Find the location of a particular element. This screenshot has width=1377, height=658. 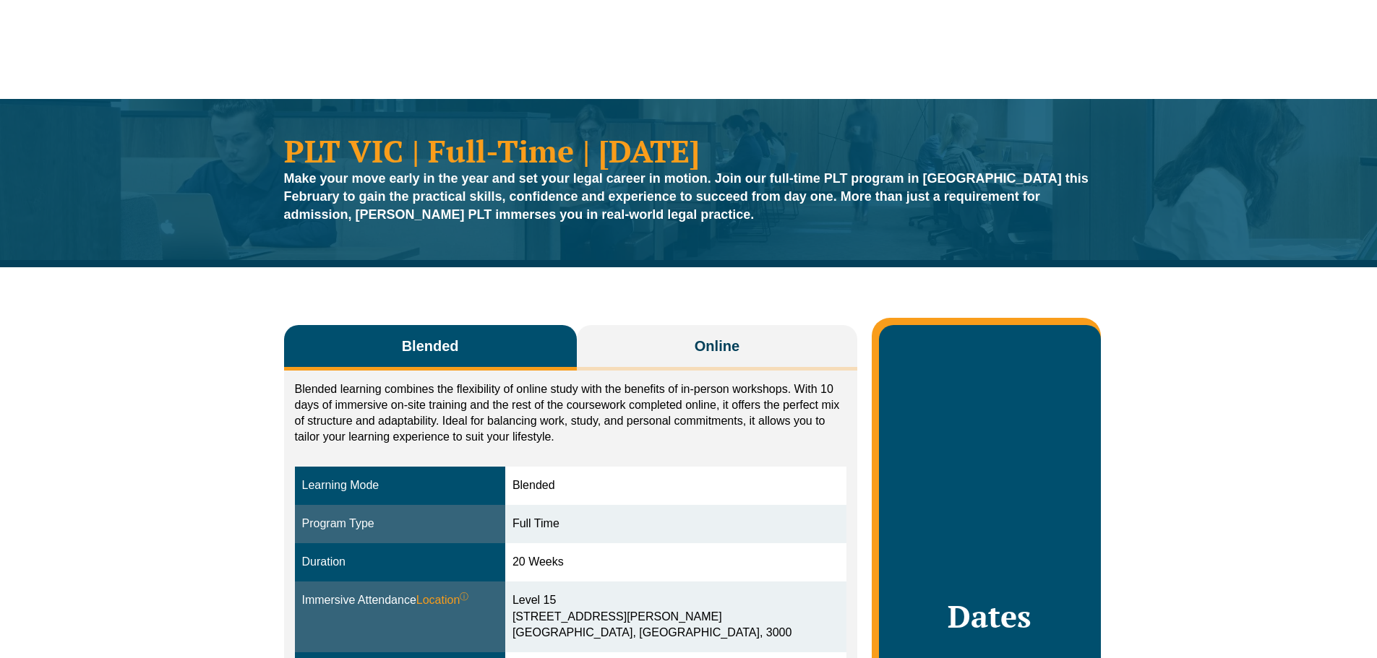

span: Location is located at coordinates (442, 600).